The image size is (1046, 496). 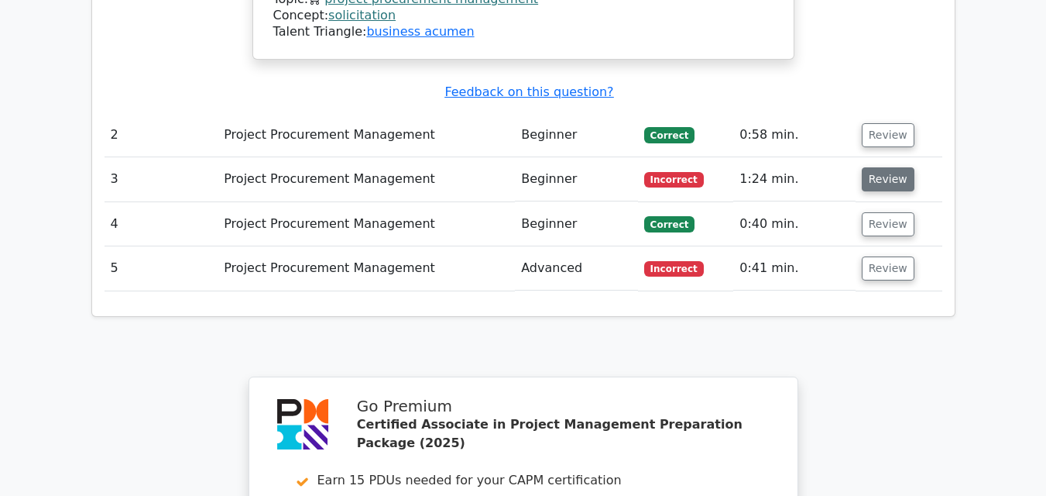 What do you see at coordinates (161, 268) in the screenshot?
I see `td: 5` at bounding box center [161, 268].